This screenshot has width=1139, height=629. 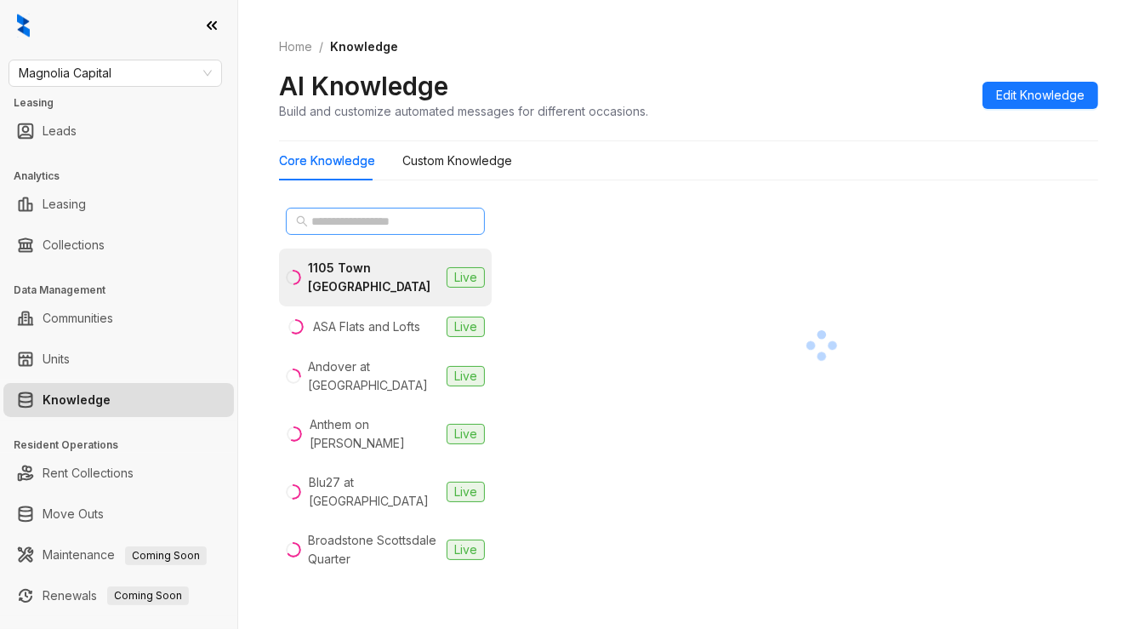 What do you see at coordinates (295, 47) in the screenshot?
I see `a: Home` at bounding box center [295, 47].